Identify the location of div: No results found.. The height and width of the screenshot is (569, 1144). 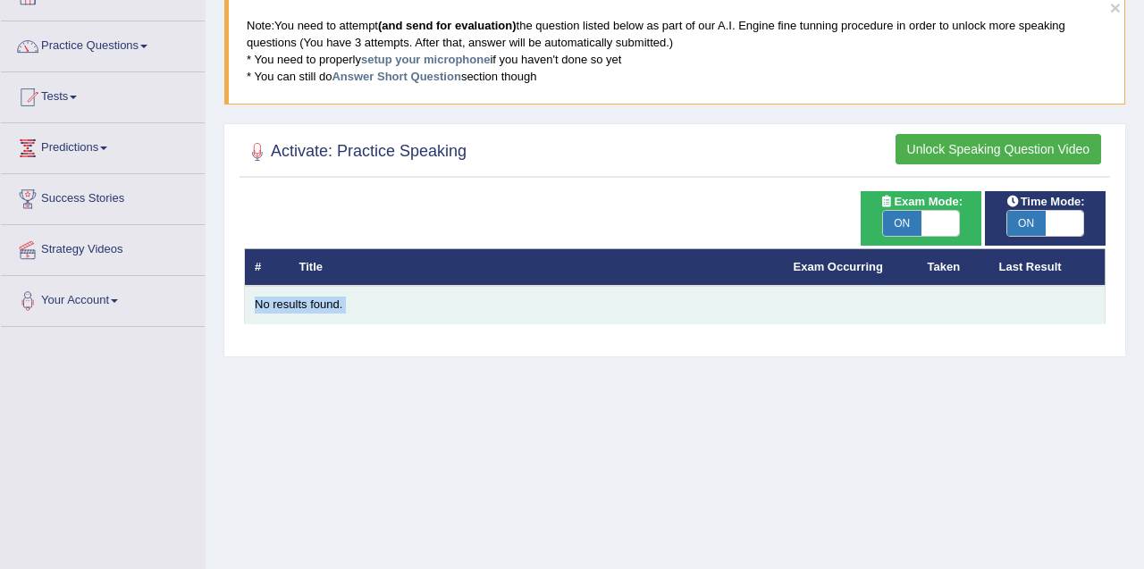
(675, 305).